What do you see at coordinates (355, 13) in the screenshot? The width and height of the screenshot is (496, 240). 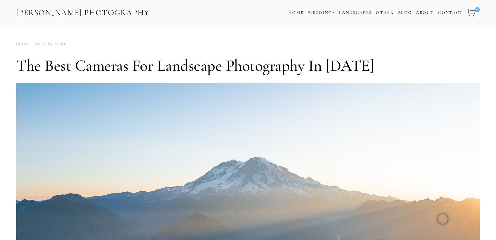 I see `a: Landscapes` at bounding box center [355, 13].